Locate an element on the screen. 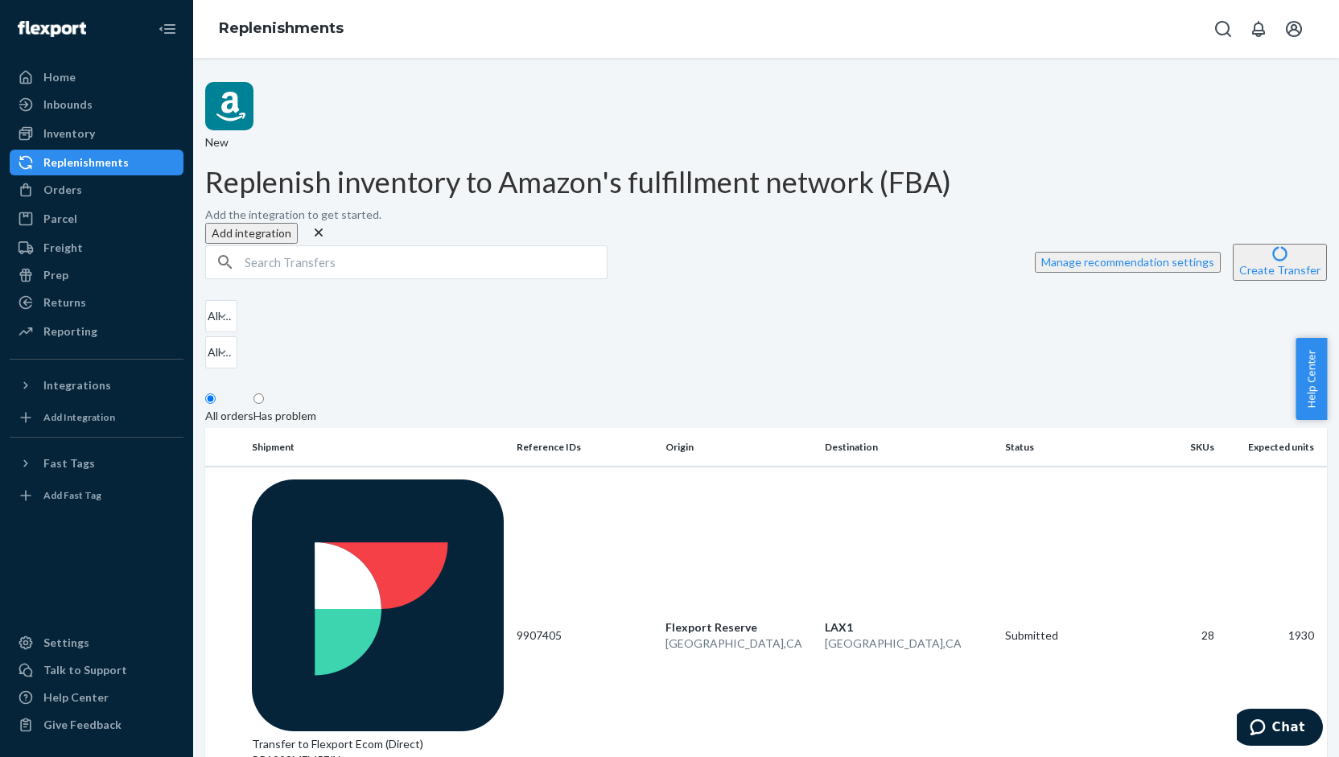  p: LAX1 is located at coordinates (909, 628).